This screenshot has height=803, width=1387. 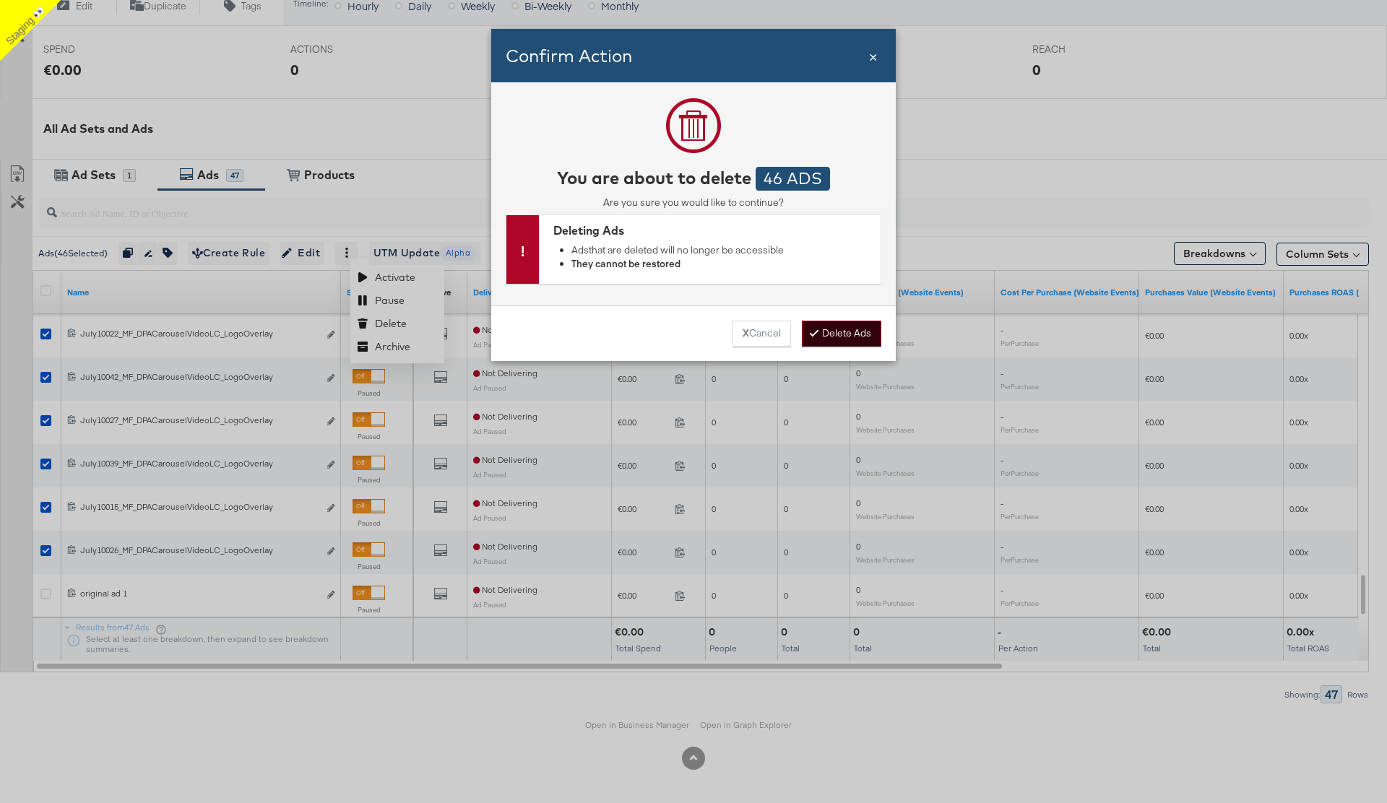 I want to click on strong: delete, so click(x=725, y=178).